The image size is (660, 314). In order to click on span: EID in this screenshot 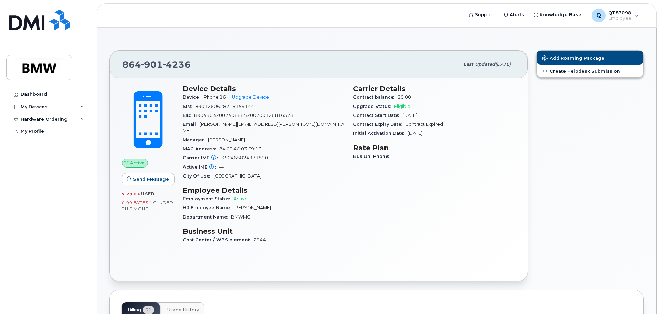, I will do `click(188, 115)`.